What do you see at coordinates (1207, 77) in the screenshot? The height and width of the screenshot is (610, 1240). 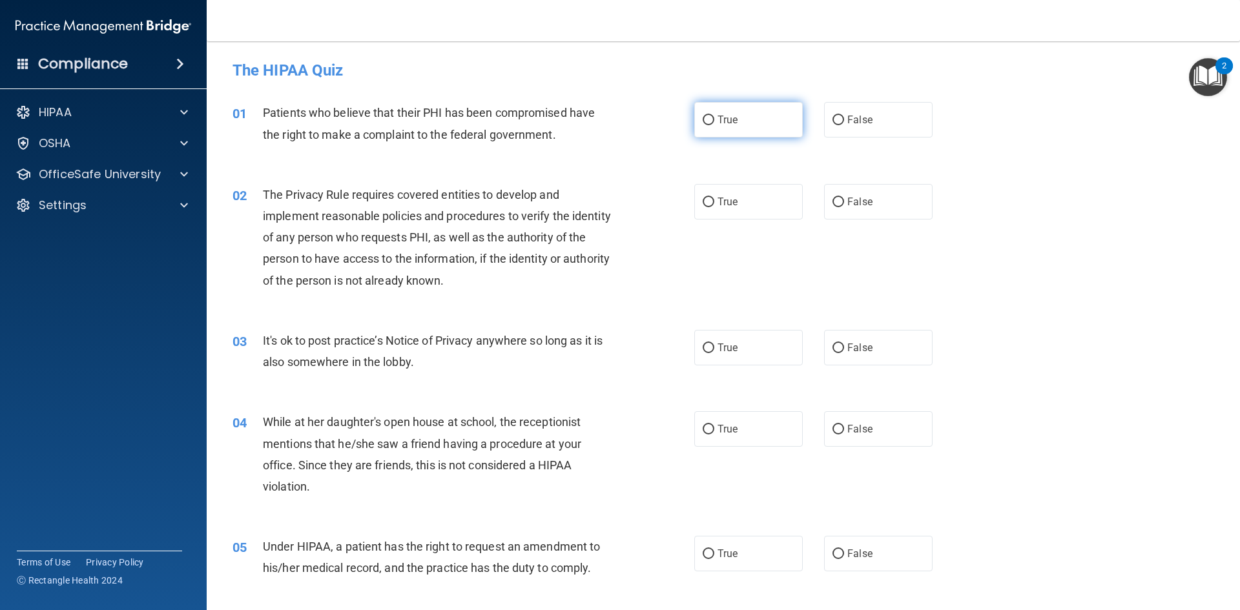 I see `button: Open Resource Center, 2 new notifications` at bounding box center [1207, 77].